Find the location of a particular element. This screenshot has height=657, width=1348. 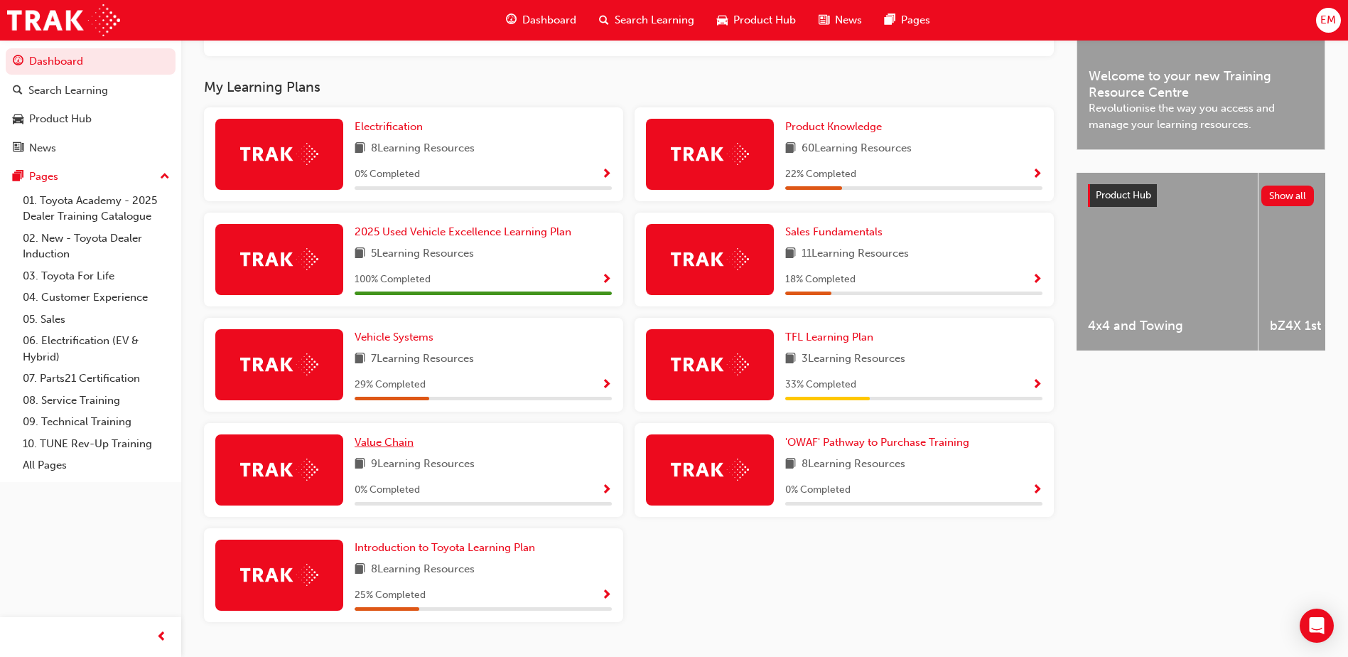

a: 01. Toyota Academy - 2025 Dealer Training Catalogue is located at coordinates (96, 208).